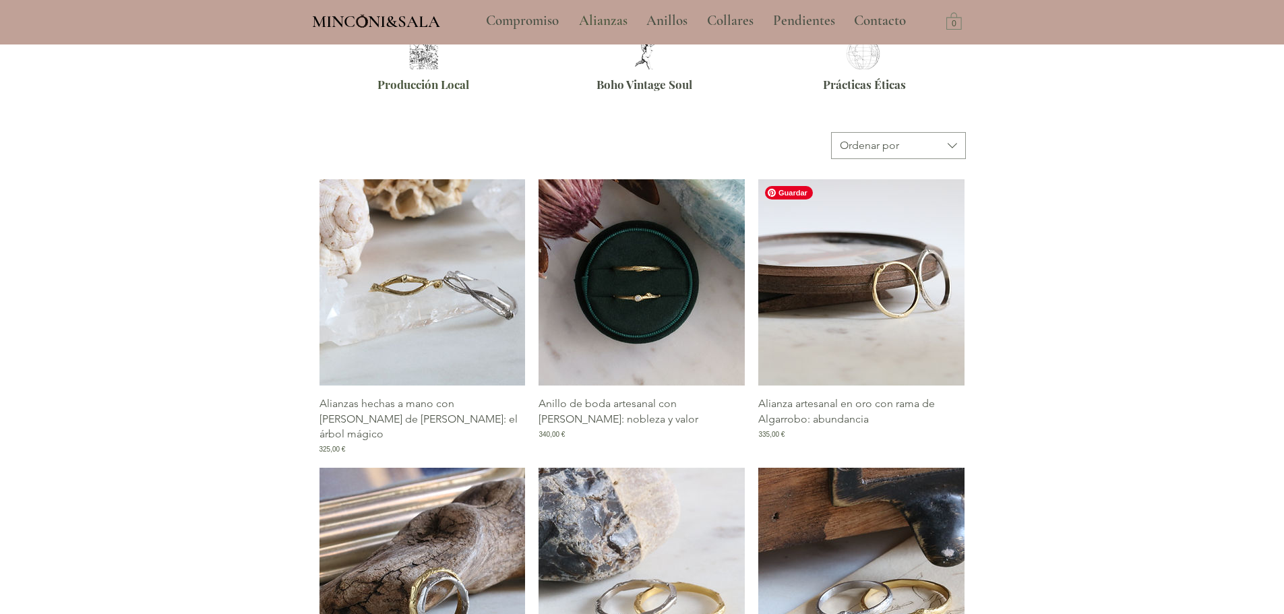 Image resolution: width=1284 pixels, height=614 pixels. I want to click on img: Alianzas Boho Barcelona, so click(645, 53).